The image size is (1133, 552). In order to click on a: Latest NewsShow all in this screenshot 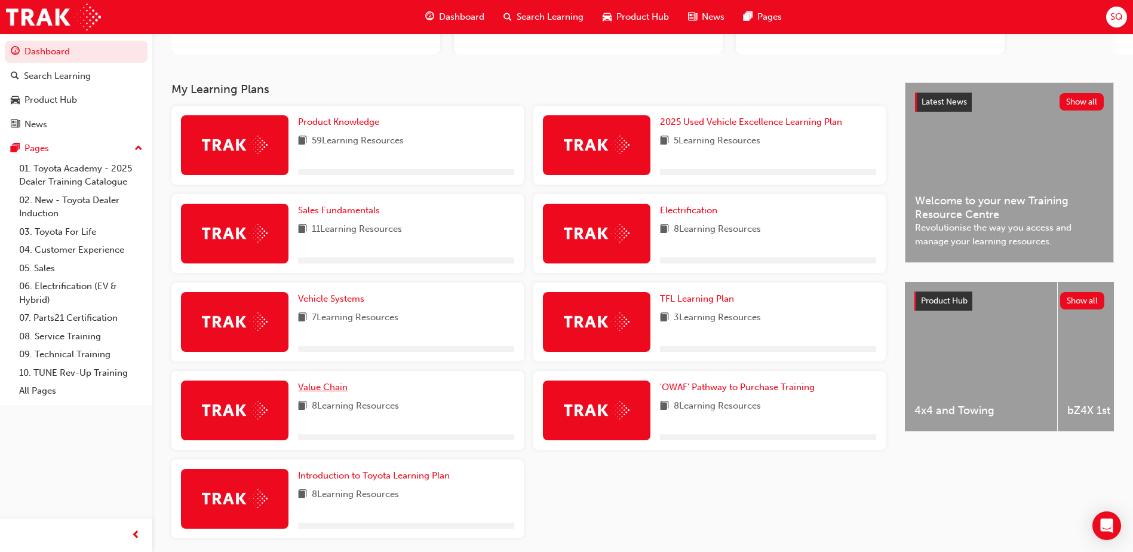, I will do `click(1010, 102)`.